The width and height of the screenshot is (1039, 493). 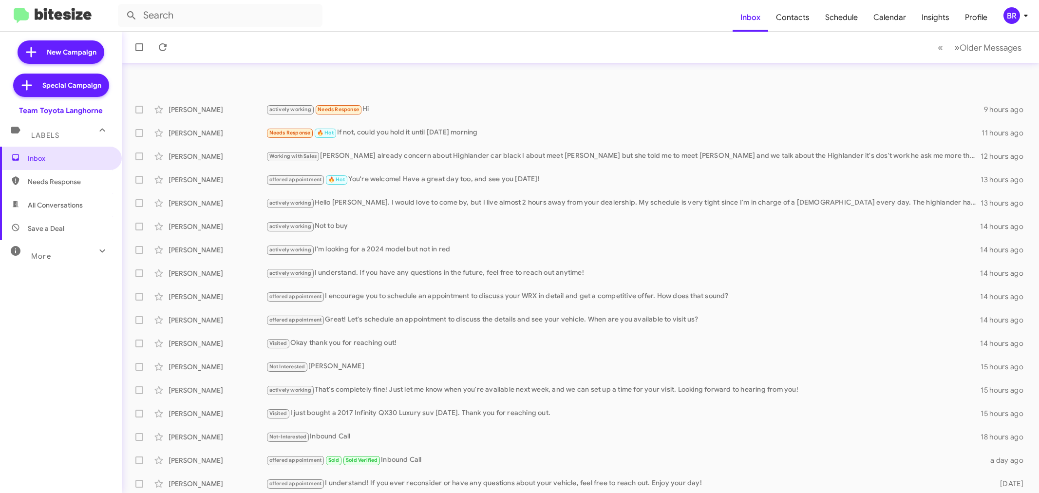 What do you see at coordinates (935, 18) in the screenshot?
I see `a: Insights` at bounding box center [935, 18].